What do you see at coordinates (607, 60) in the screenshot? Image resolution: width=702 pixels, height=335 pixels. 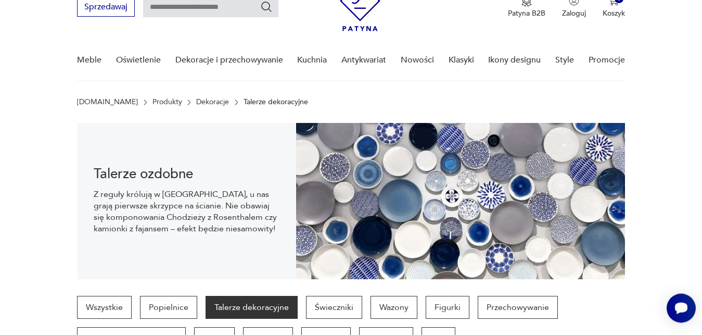 I see `a: Promocje` at bounding box center [607, 60].